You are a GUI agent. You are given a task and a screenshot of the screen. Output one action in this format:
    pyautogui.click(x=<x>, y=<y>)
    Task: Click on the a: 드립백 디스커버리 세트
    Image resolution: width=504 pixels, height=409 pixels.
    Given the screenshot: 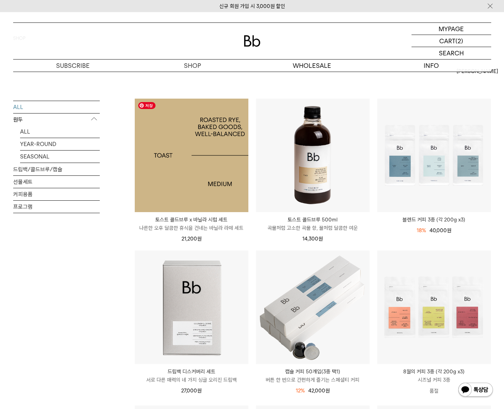 What is the action you would take?
    pyautogui.click(x=191, y=307)
    